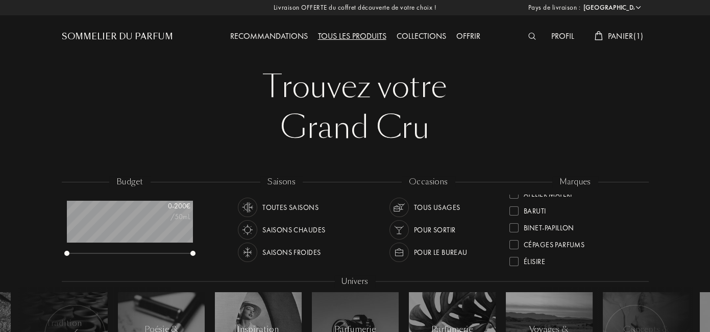 The image size is (710, 332). Describe the element at coordinates (421, 37) in the screenshot. I see `div: Collections` at that location.